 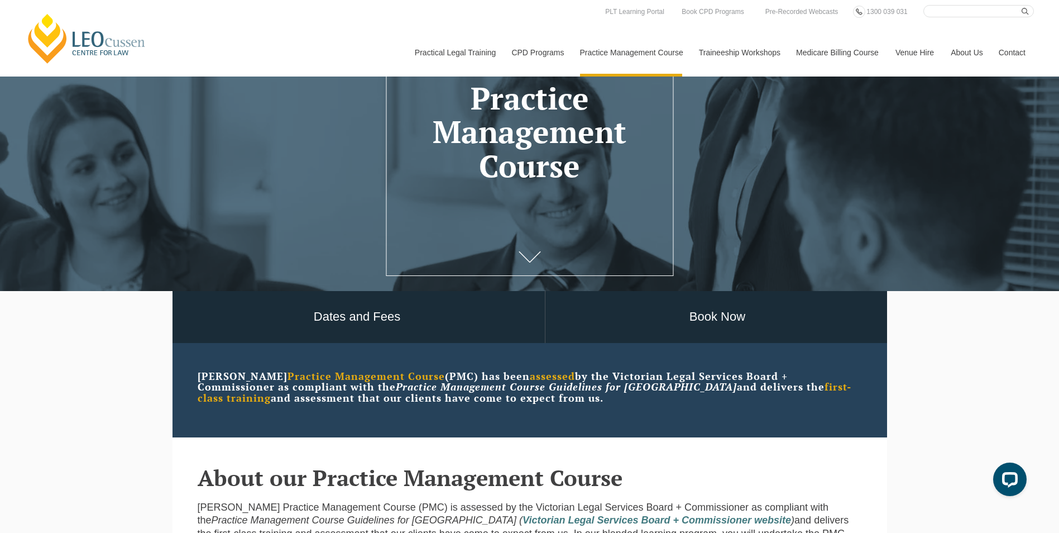 What do you see at coordinates (635, 12) in the screenshot?
I see `a: PLT Learning Portal` at bounding box center [635, 12].